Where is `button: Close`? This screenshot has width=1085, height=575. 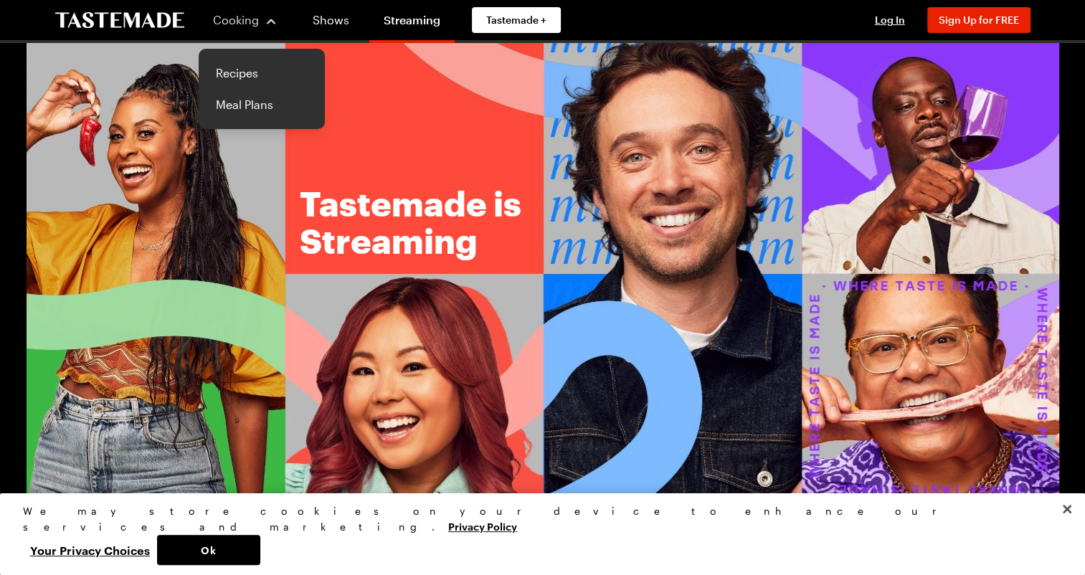 button: Close is located at coordinates (1068, 509).